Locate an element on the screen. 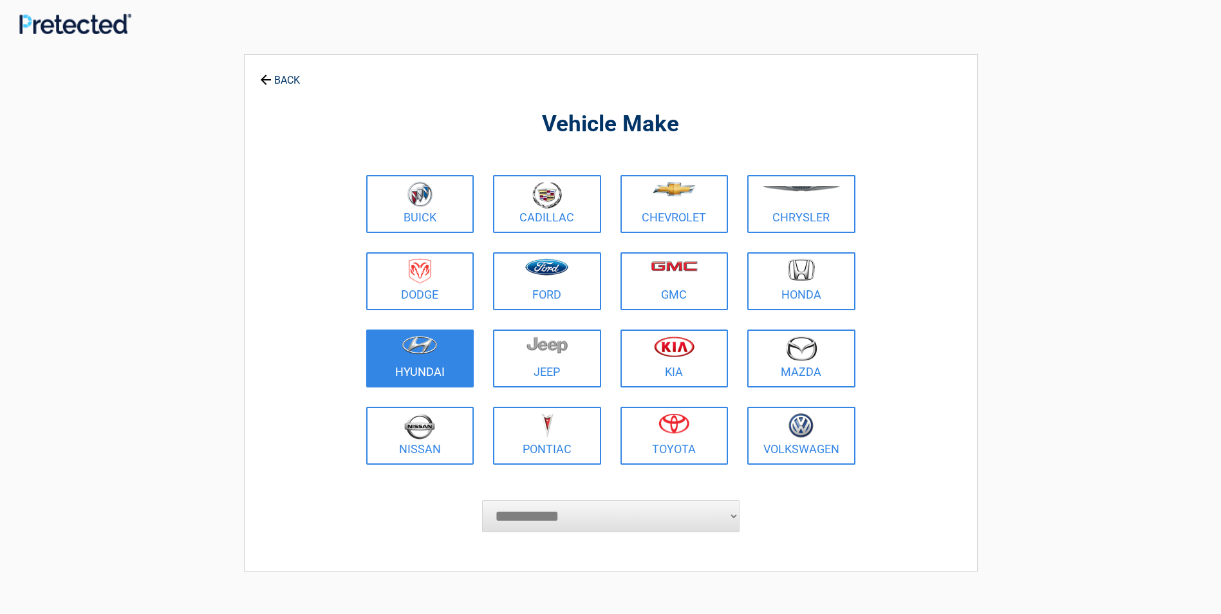 This screenshot has width=1221, height=614. a: Pontiac is located at coordinates (547, 436).